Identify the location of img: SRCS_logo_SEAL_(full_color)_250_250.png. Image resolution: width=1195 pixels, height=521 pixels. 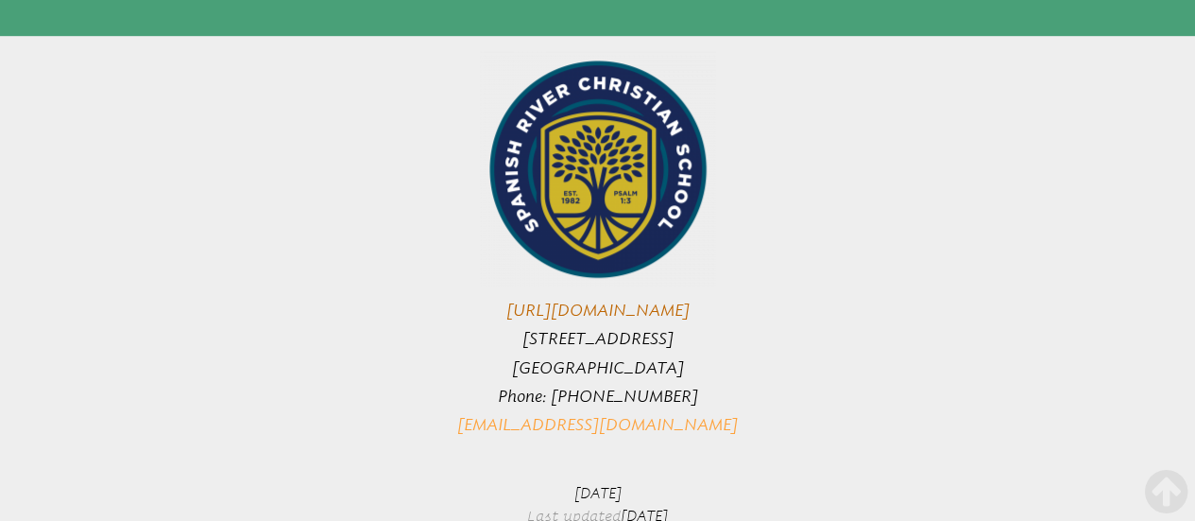
(598, 169).